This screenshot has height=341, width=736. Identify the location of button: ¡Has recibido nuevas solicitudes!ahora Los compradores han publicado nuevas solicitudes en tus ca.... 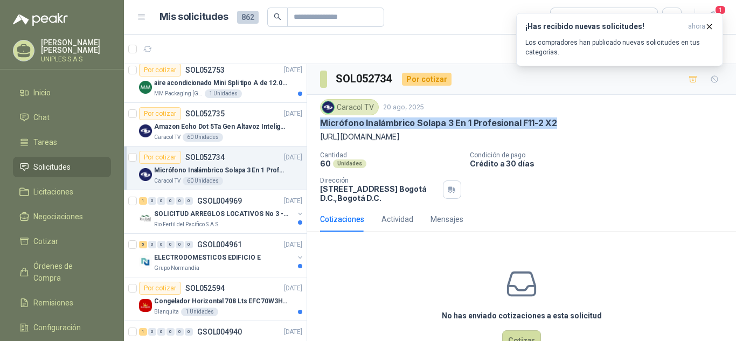
(620, 39).